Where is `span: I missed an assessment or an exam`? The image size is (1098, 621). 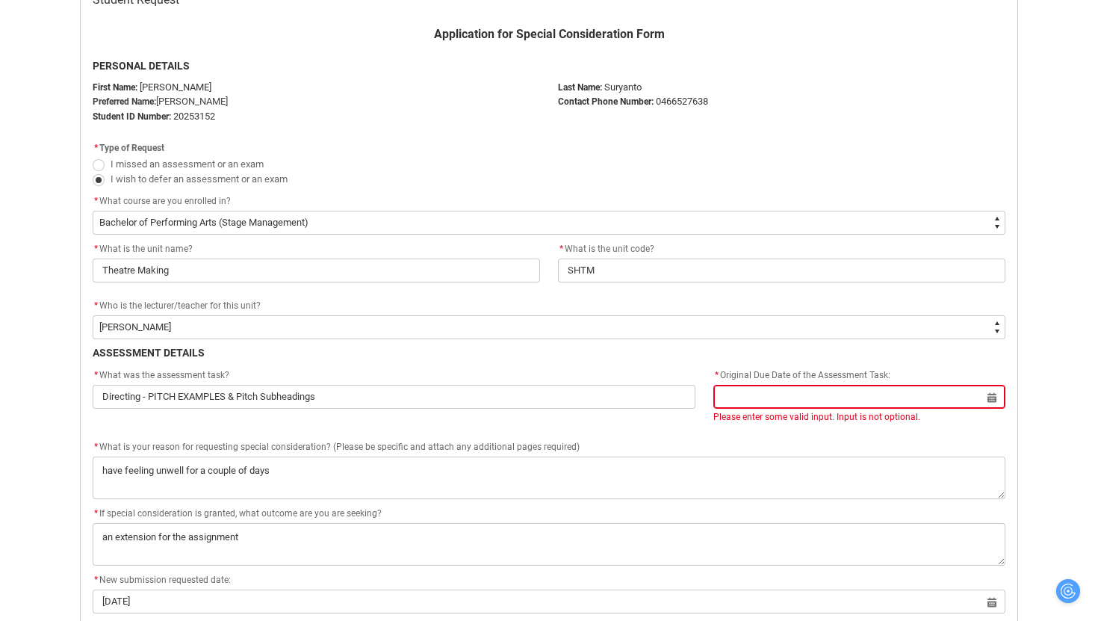 span: I missed an assessment or an exam is located at coordinates (187, 164).